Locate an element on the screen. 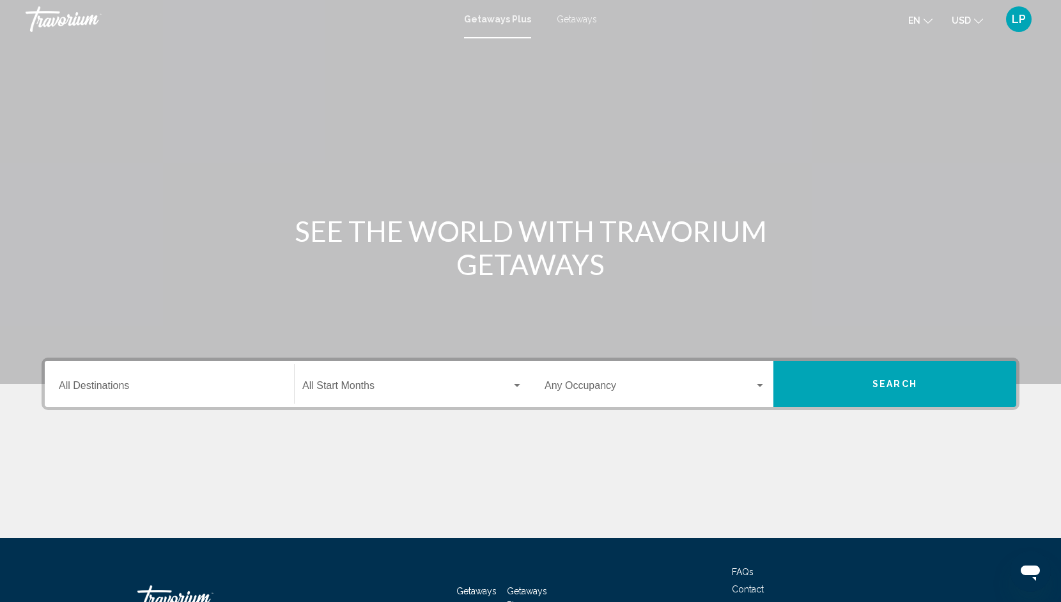 The width and height of the screenshot is (1061, 602). a: Contact is located at coordinates (748, 589).